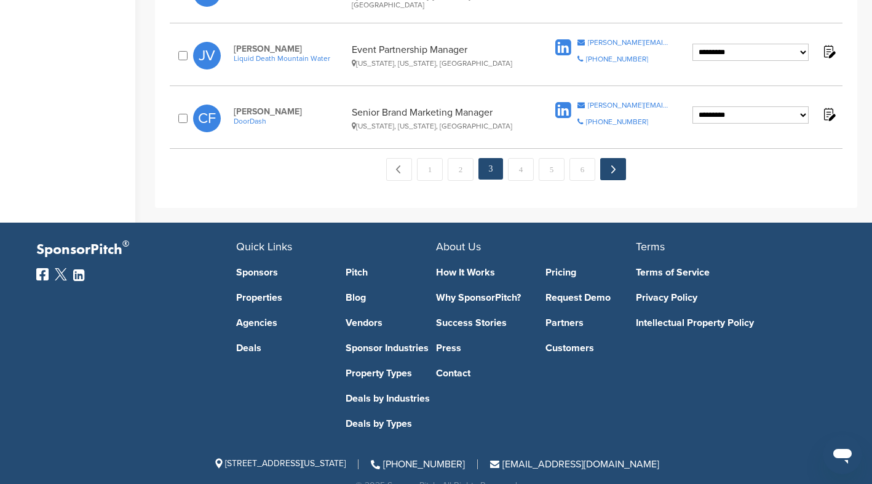  Describe the element at coordinates (552, 169) in the screenshot. I see `a: 5` at that location.